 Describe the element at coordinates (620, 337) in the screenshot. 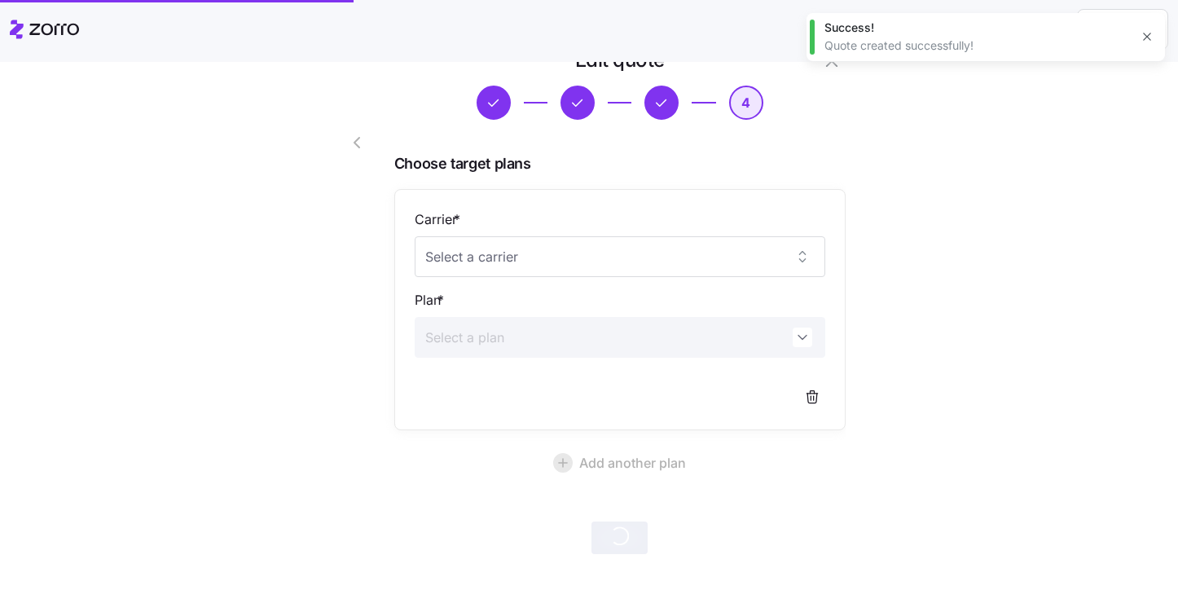

I see `input: Select a plan` at that location.